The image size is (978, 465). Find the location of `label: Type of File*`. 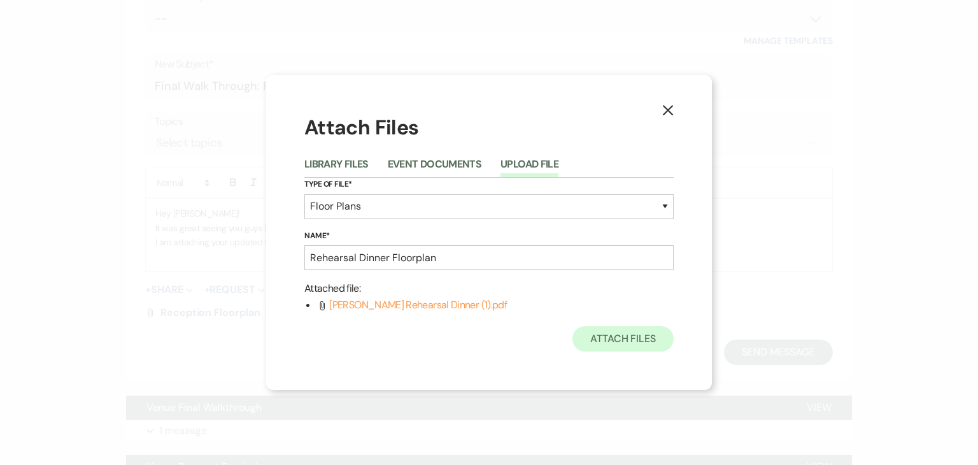

label: Type of File* is located at coordinates (489, 185).